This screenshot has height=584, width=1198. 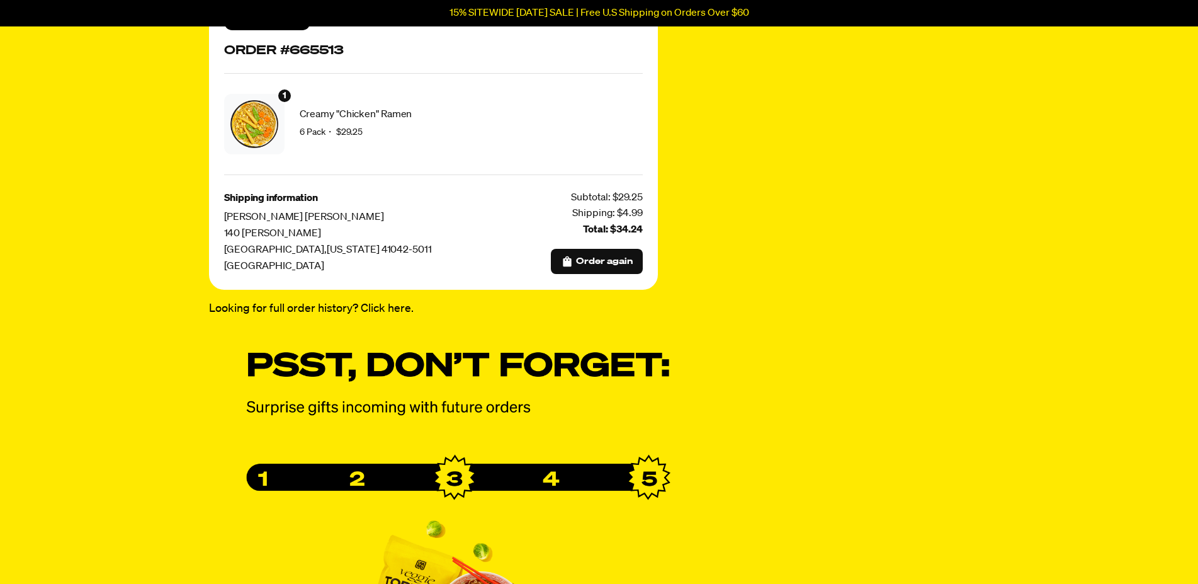 What do you see at coordinates (433, 50) in the screenshot?
I see `h3: Order #665513` at bounding box center [433, 50].